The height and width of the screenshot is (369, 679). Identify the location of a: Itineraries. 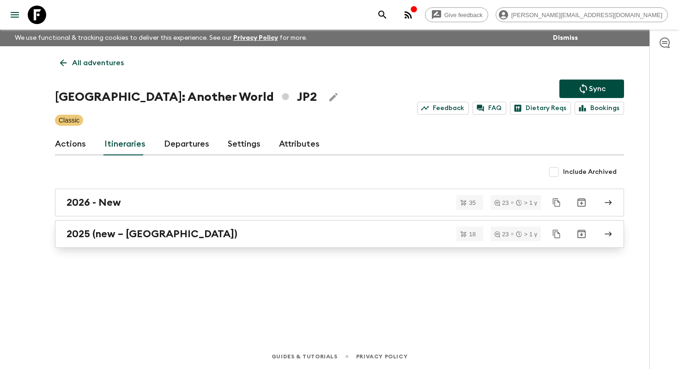
(125, 144).